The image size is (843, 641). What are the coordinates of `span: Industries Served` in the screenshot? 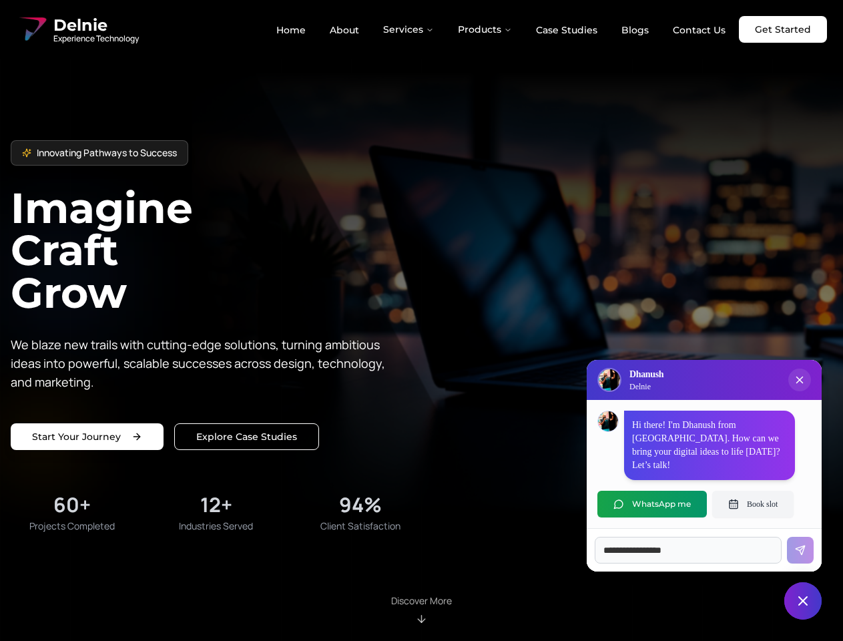 It's located at (216, 526).